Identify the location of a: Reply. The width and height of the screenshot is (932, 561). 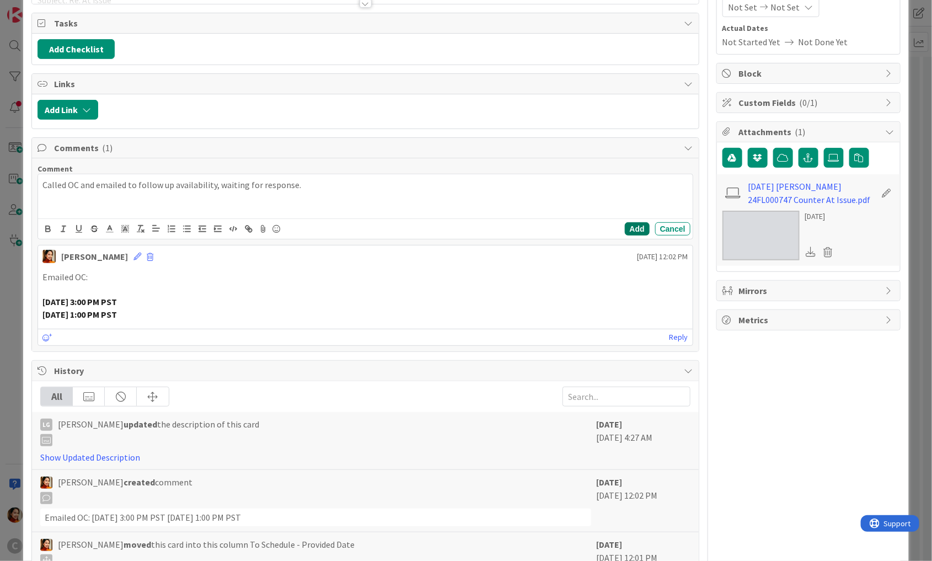
(679, 337).